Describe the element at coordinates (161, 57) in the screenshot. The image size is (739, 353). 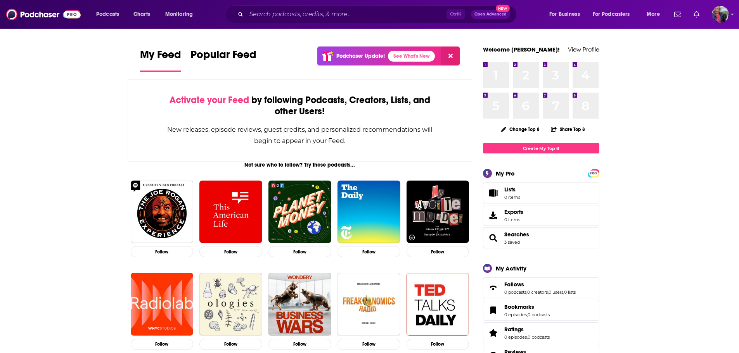
I see `span: My Feed` at that location.